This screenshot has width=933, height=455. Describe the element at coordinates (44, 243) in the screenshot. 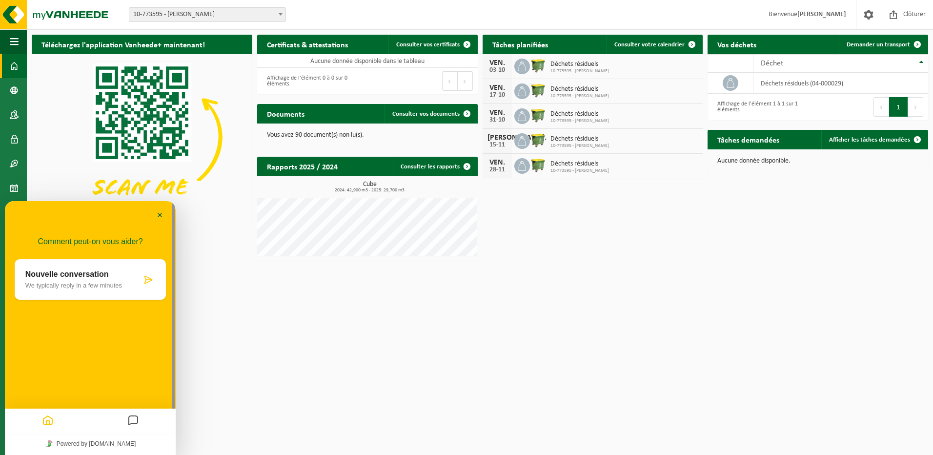

I see `img: Tawky_16x16.svg` at that location.